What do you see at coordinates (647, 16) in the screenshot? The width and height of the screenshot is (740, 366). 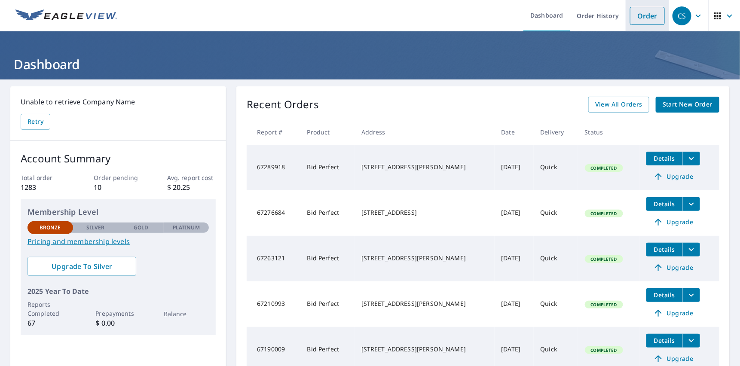 I see `a: Order` at bounding box center [647, 16].